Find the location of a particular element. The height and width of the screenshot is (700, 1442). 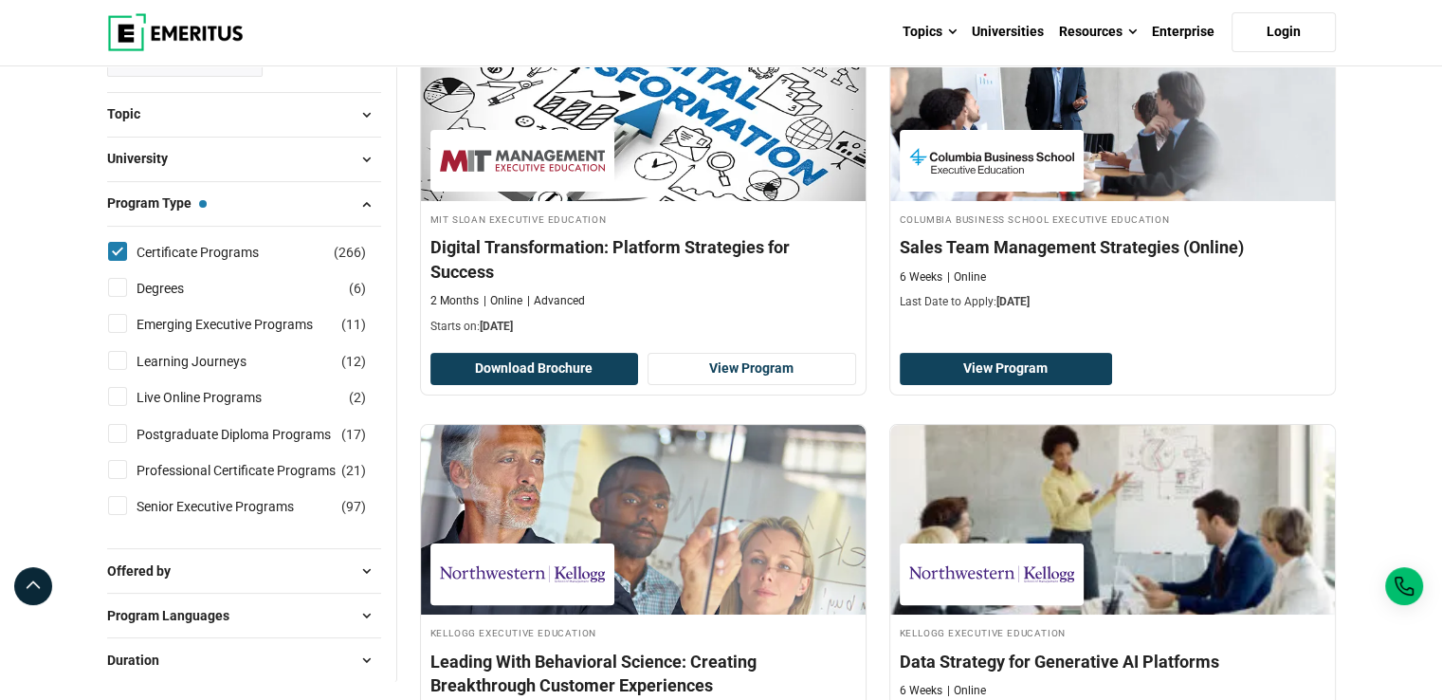

h4: MIT Sloan Executive Education is located at coordinates (643, 218).